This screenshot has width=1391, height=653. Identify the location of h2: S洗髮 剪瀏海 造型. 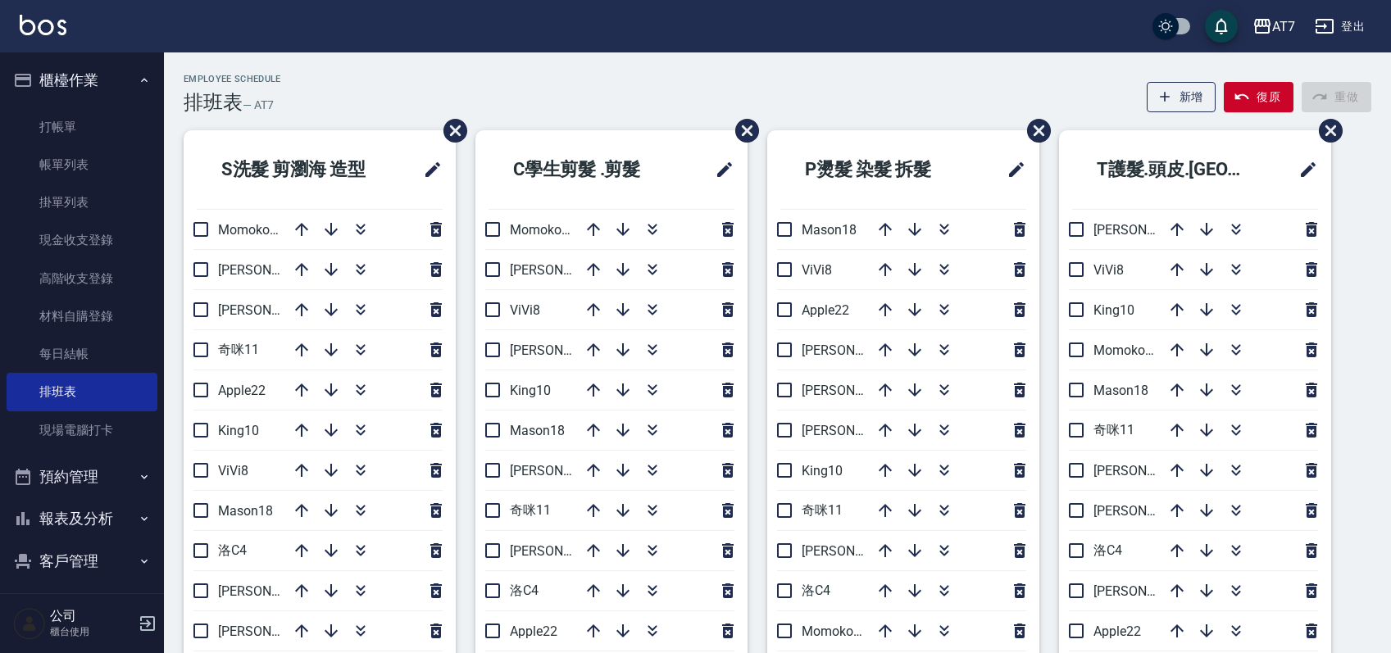
(299, 170).